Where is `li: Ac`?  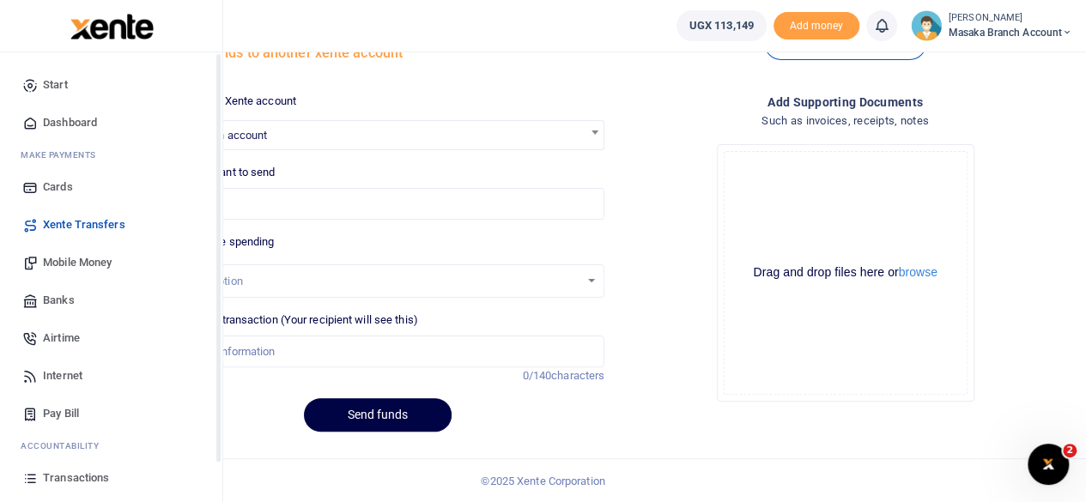 li: Ac is located at coordinates (111, 445).